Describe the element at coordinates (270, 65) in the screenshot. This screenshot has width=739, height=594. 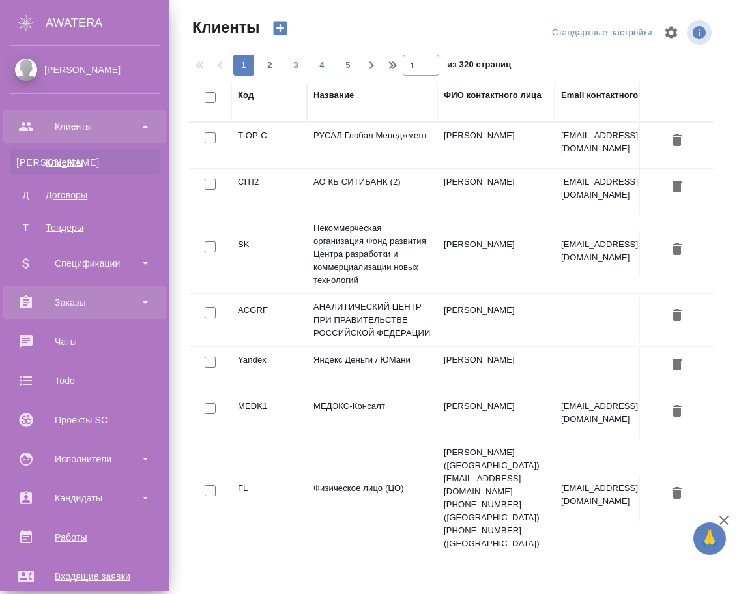
I see `button: 2` at that location.